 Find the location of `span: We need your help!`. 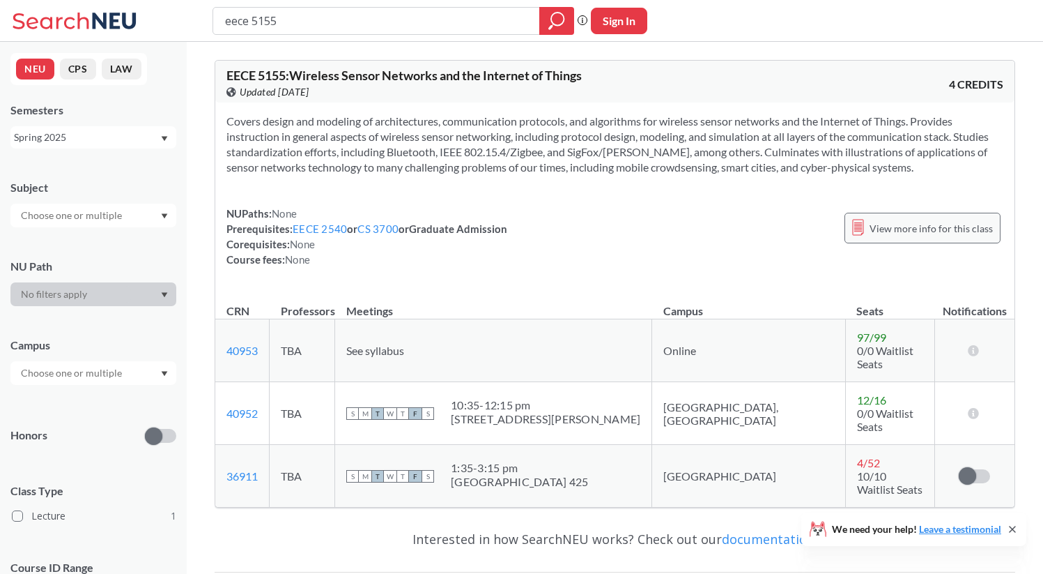

span: We need your help! is located at coordinates (917, 529).